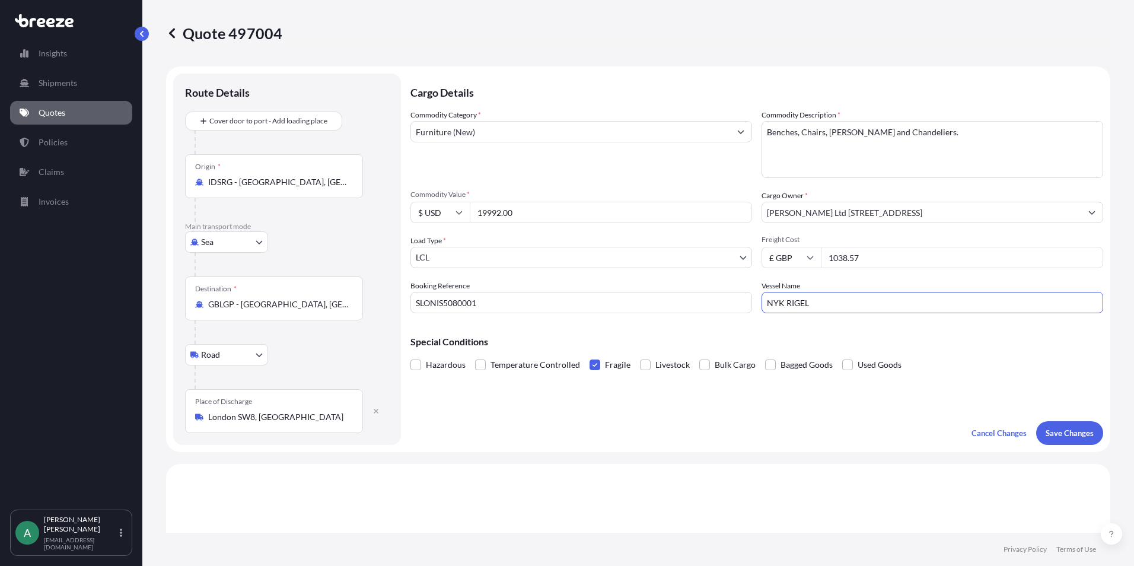 This screenshot has width=1134, height=566. I want to click on span: Temperature Controlled, so click(535, 365).